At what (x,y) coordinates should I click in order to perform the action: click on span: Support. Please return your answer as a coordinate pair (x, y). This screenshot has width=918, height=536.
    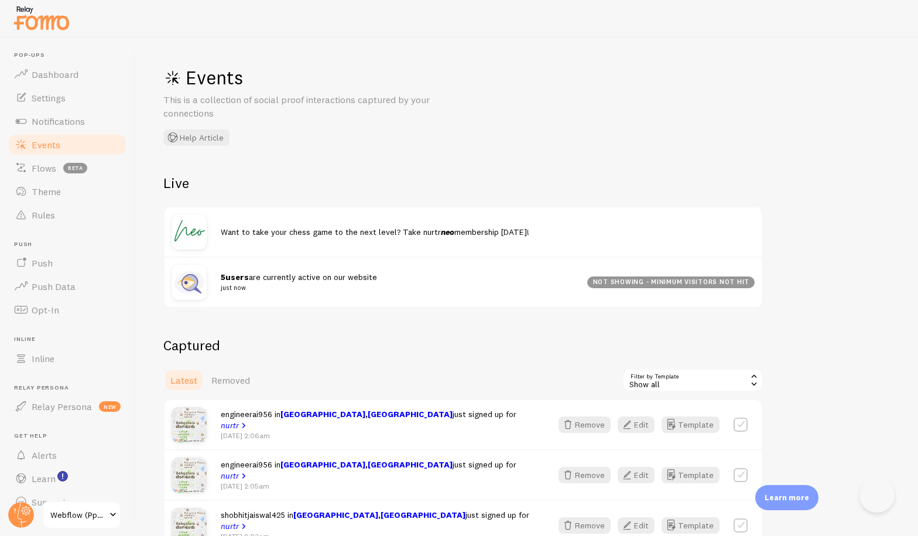
    Looking at the image, I should click on (49, 502).